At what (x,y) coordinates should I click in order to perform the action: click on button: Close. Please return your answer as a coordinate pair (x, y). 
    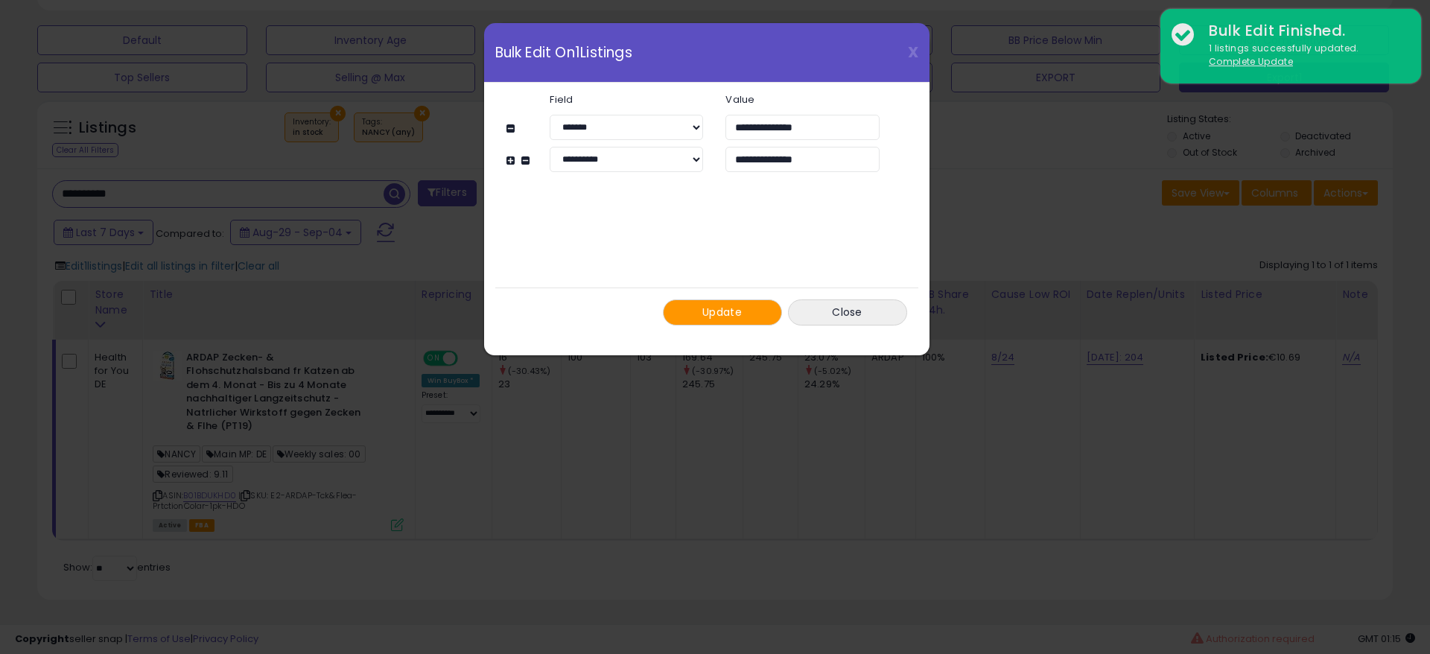
    Looking at the image, I should click on (848, 312).